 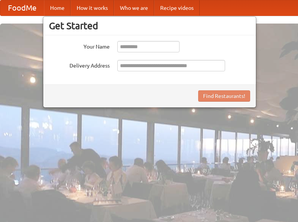 What do you see at coordinates (79, 65) in the screenshot?
I see `label: Delivery Address` at bounding box center [79, 65].